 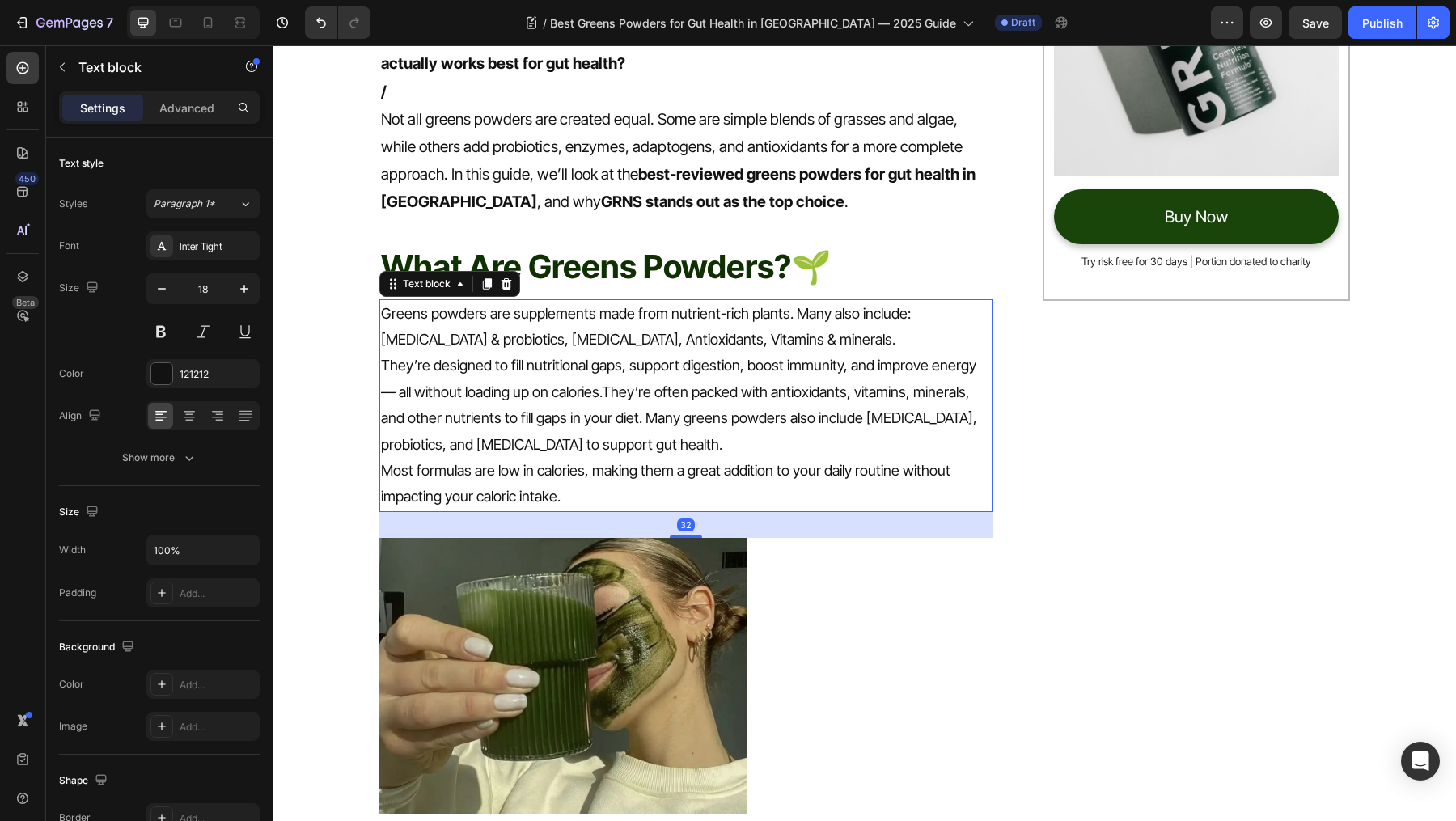 I want to click on button: Paragraph 1*, so click(x=203, y=204).